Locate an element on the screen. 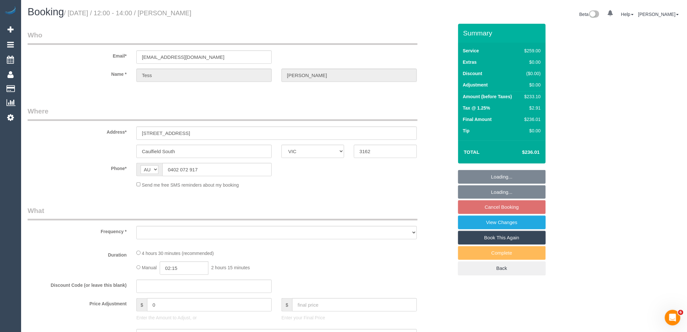 Image resolution: width=687 pixels, height=332 pixels. label: Discount is located at coordinates (473, 73).